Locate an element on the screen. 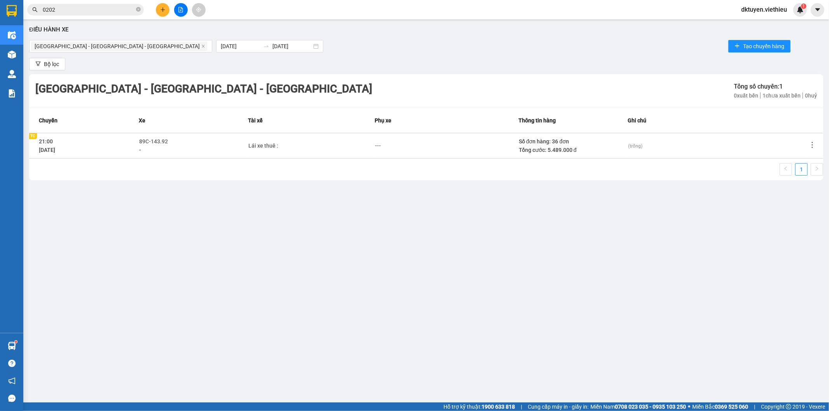  span: 0 huỷ is located at coordinates (809, 96).